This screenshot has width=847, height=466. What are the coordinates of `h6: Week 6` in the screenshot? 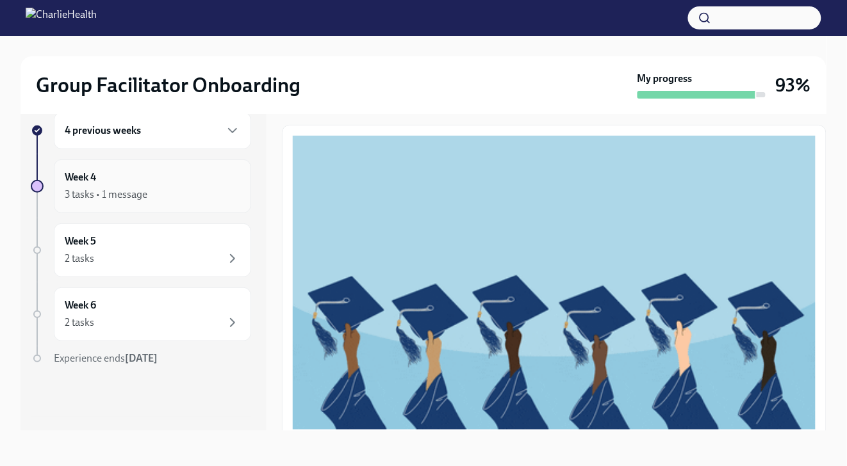 It's located at (80, 306).